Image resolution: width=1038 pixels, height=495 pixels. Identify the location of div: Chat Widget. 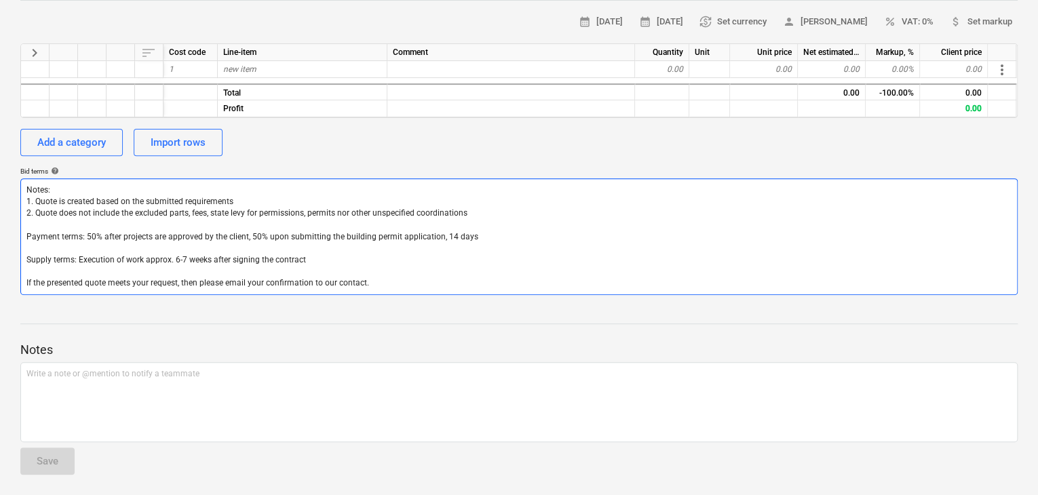
(1004, 463).